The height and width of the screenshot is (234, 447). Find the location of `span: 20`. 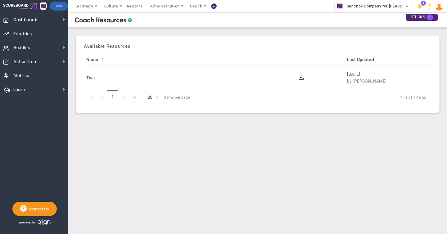

span: 20 is located at coordinates (148, 98).